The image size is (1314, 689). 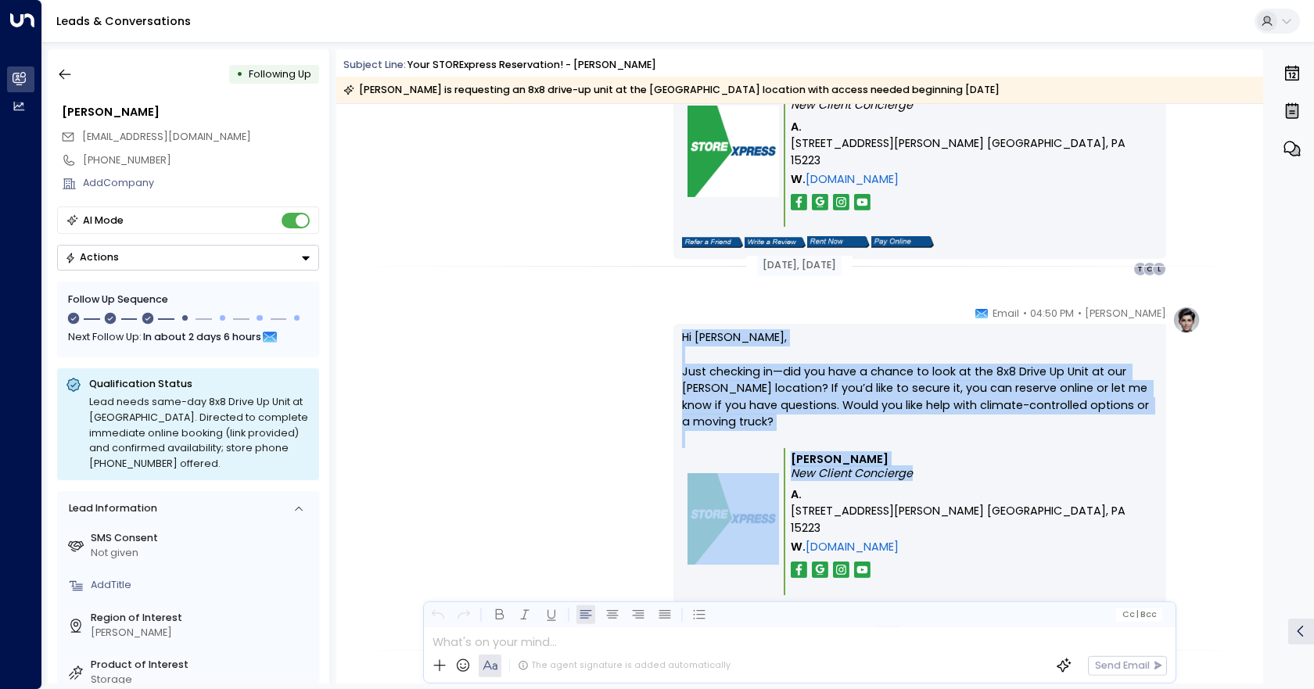 What do you see at coordinates (188, 300) in the screenshot?
I see `div: Follow Up Sequence` at bounding box center [188, 300].